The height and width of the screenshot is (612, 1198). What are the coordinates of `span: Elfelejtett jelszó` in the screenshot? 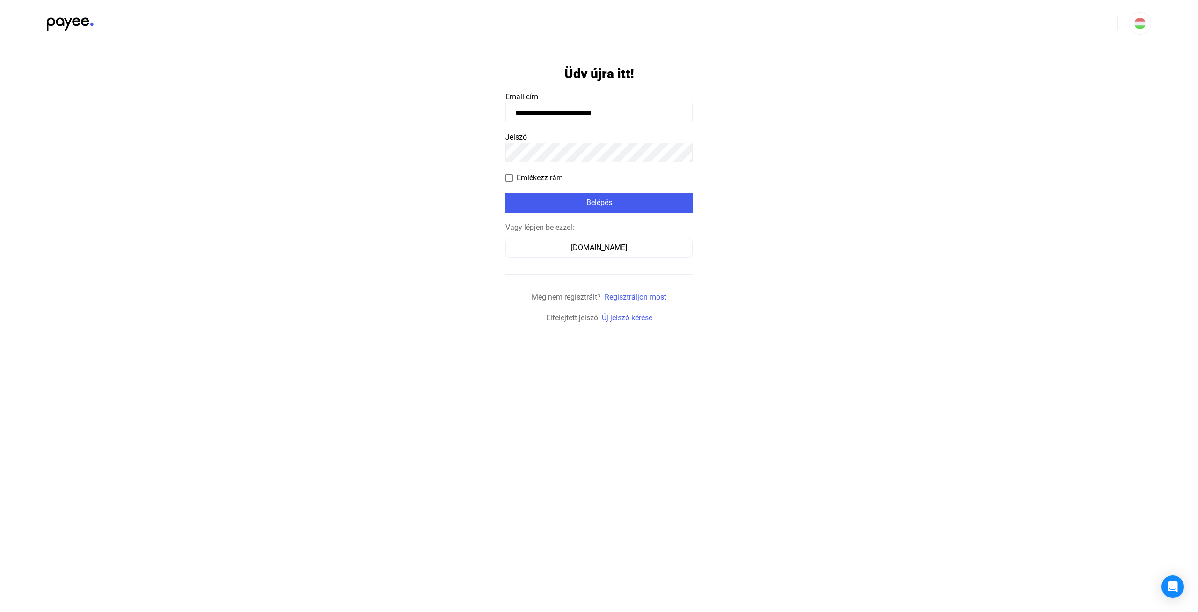 It's located at (572, 317).